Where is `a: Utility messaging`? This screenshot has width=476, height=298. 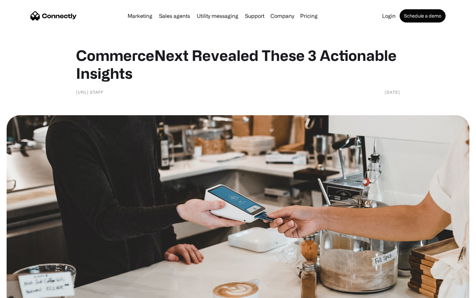
a: Utility messaging is located at coordinates (218, 16).